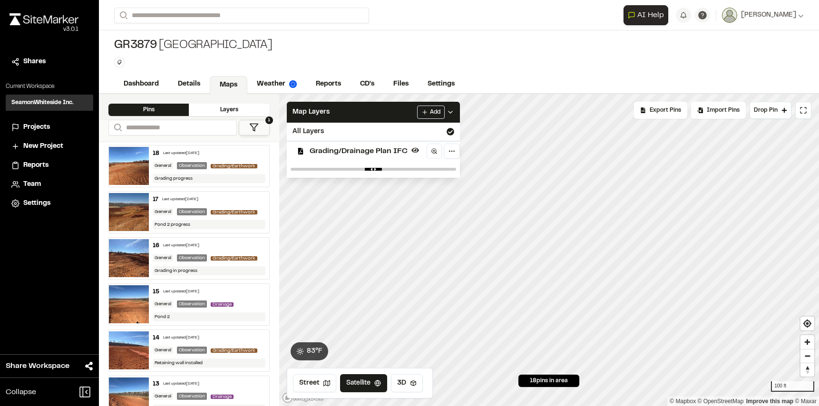  Describe the element at coordinates (807, 370) in the screenshot. I see `span: Reset bearing to north` at that location.